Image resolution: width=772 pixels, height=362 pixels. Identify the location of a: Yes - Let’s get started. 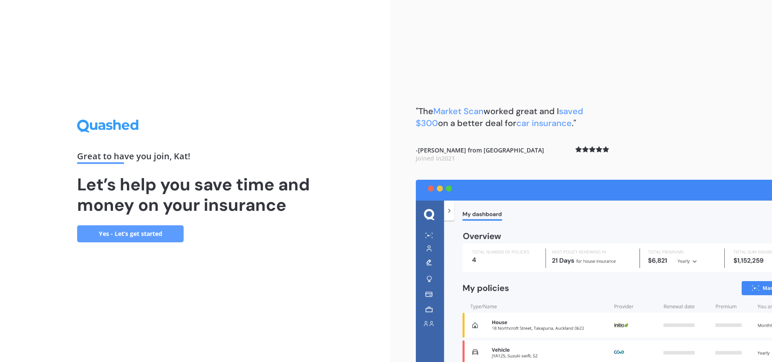
(130, 234).